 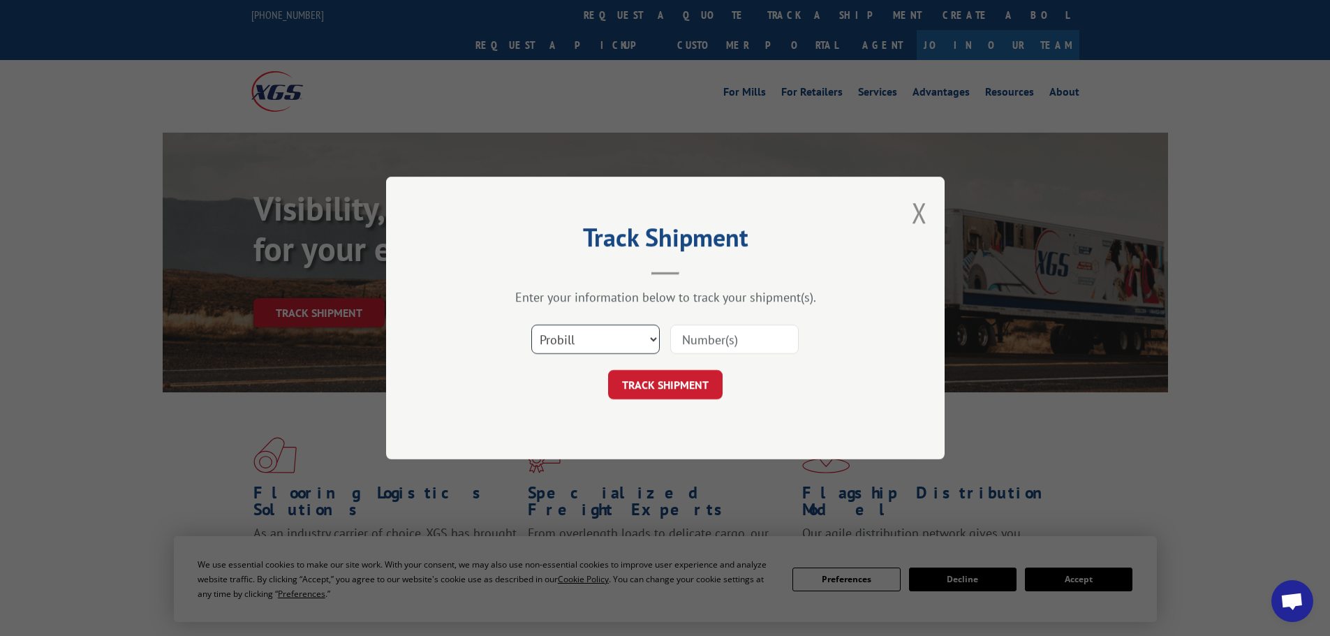 I want to click on div: Enter your information below to track your shipment(s)., so click(x=665, y=297).